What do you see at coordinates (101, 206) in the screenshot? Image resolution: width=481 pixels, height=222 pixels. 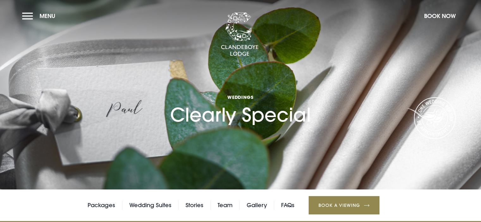 I see `a: Packages` at bounding box center [101, 206].